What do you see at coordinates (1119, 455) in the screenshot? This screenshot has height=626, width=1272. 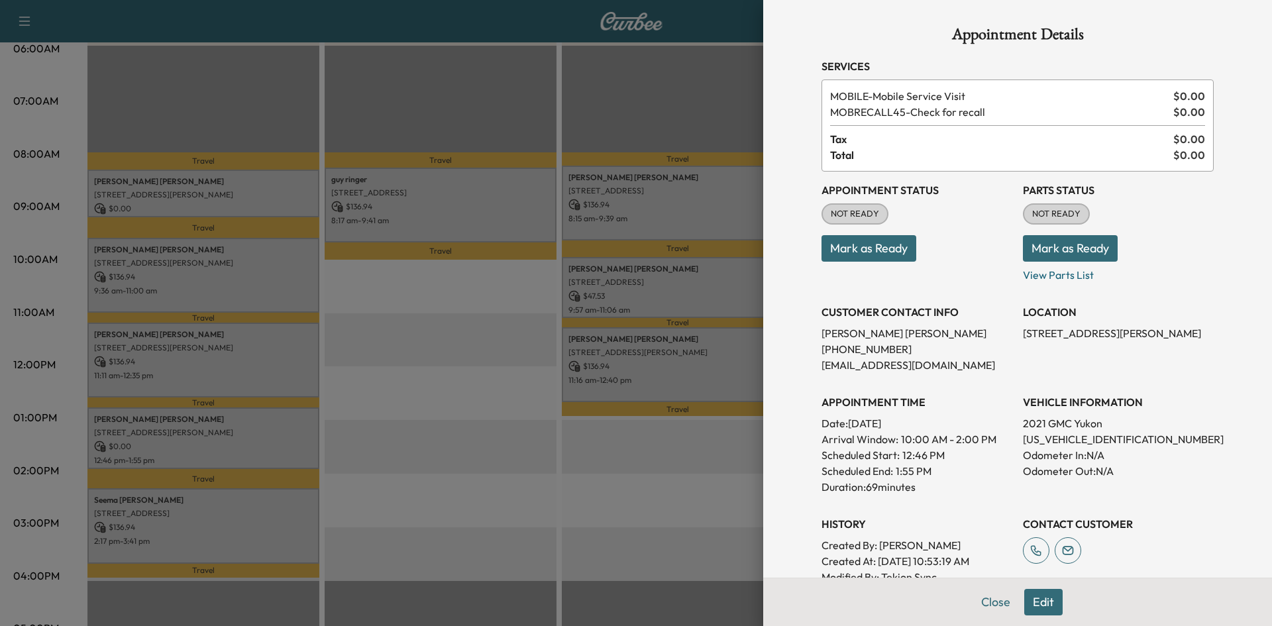 I see `p: Odometer In: N/A` at bounding box center [1119, 455].